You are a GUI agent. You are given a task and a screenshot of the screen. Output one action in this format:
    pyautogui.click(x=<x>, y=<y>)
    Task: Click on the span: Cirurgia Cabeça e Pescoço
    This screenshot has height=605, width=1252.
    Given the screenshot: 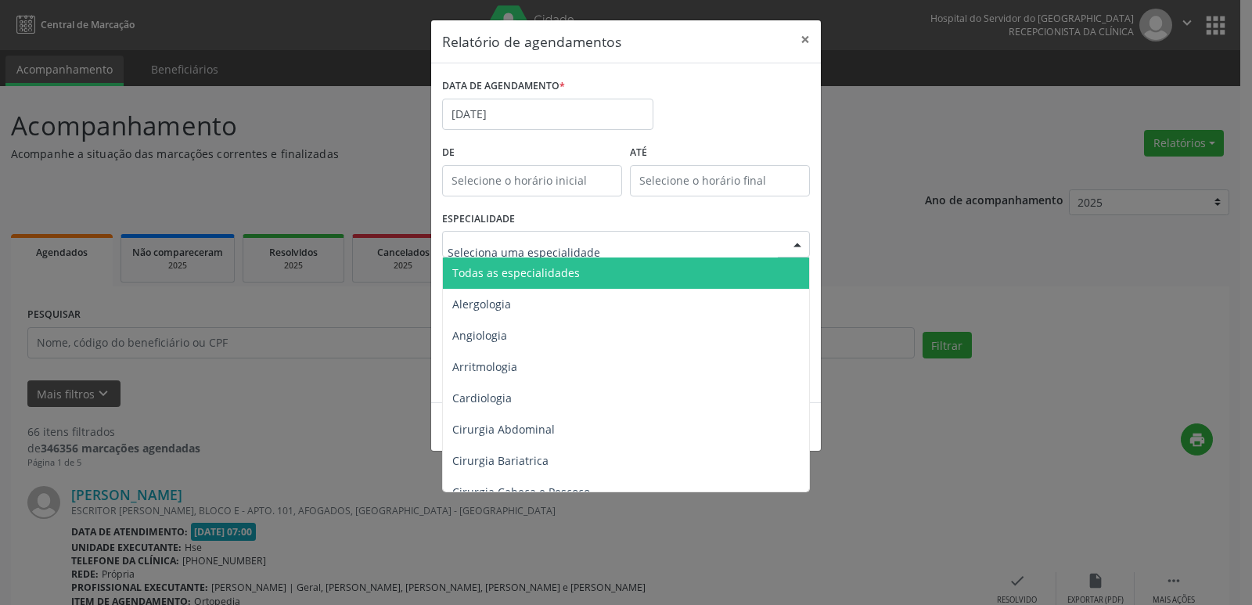 What is the action you would take?
    pyautogui.click(x=521, y=491)
    